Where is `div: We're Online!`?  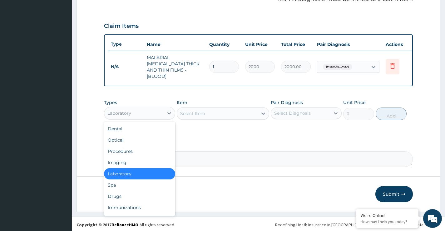 div: We're Online! is located at coordinates (387, 215).